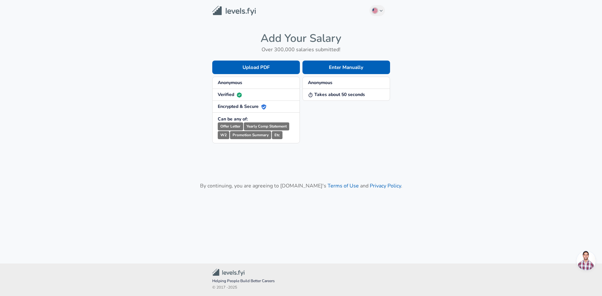 The image size is (602, 296). What do you see at coordinates (301, 38) in the screenshot?
I see `h4: Add Your Salary` at bounding box center [301, 38].